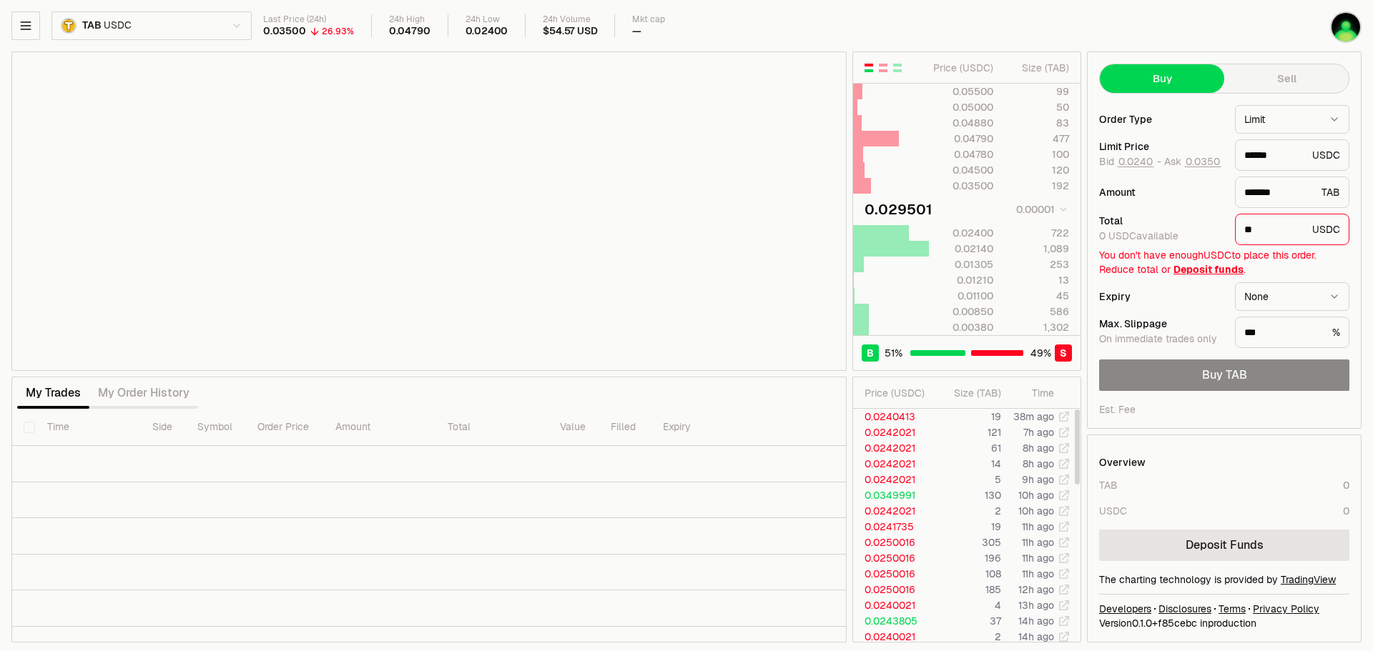  I want to click on div: You don't have enough USDC to place this order. Reduce total or ., so click(1224, 262).